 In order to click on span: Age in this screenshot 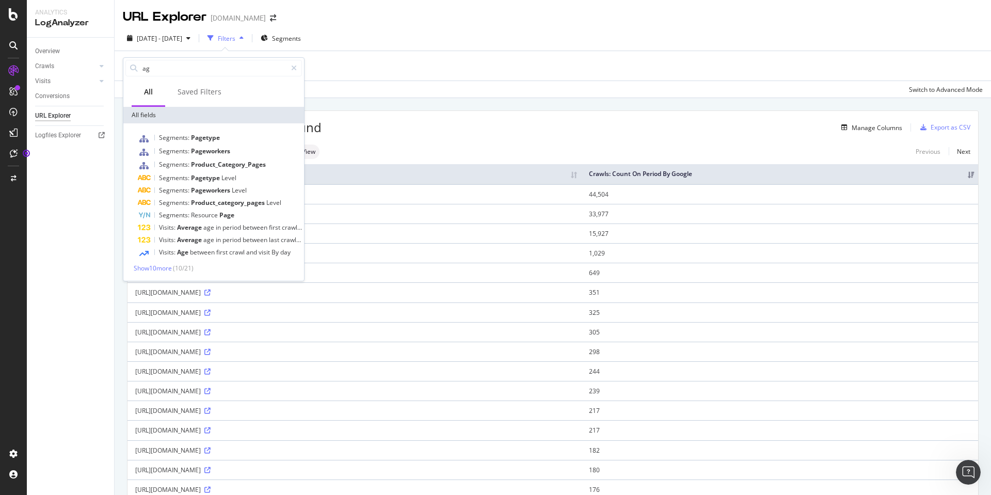, I will do `click(183, 252)`.